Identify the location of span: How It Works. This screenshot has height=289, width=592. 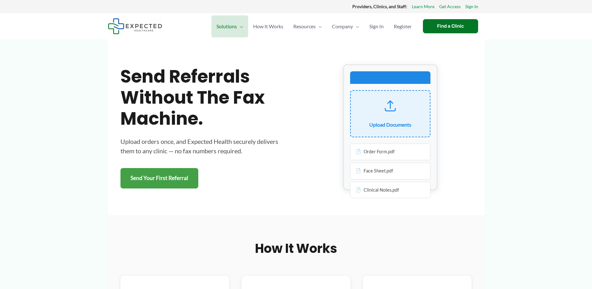
(268, 26).